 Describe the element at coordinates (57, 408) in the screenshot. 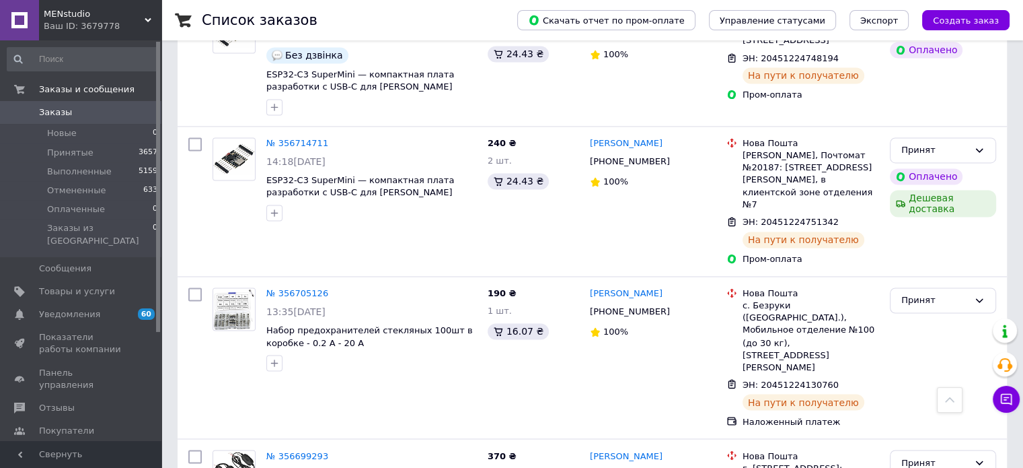

I see `span: Отзывы` at that location.